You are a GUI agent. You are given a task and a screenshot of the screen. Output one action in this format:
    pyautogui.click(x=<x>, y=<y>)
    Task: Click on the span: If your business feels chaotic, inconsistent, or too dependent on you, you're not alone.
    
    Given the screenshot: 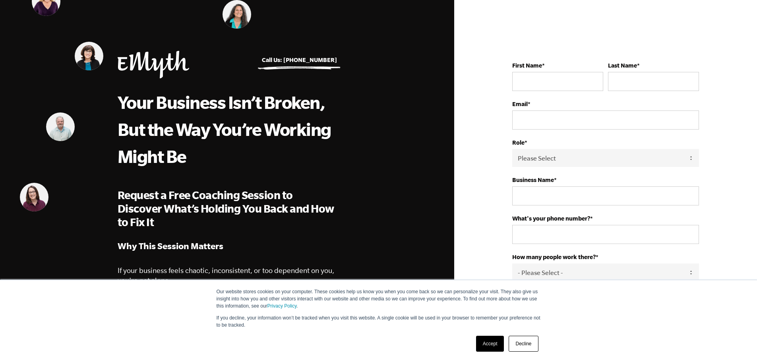 What is the action you would take?
    pyautogui.click(x=226, y=275)
    